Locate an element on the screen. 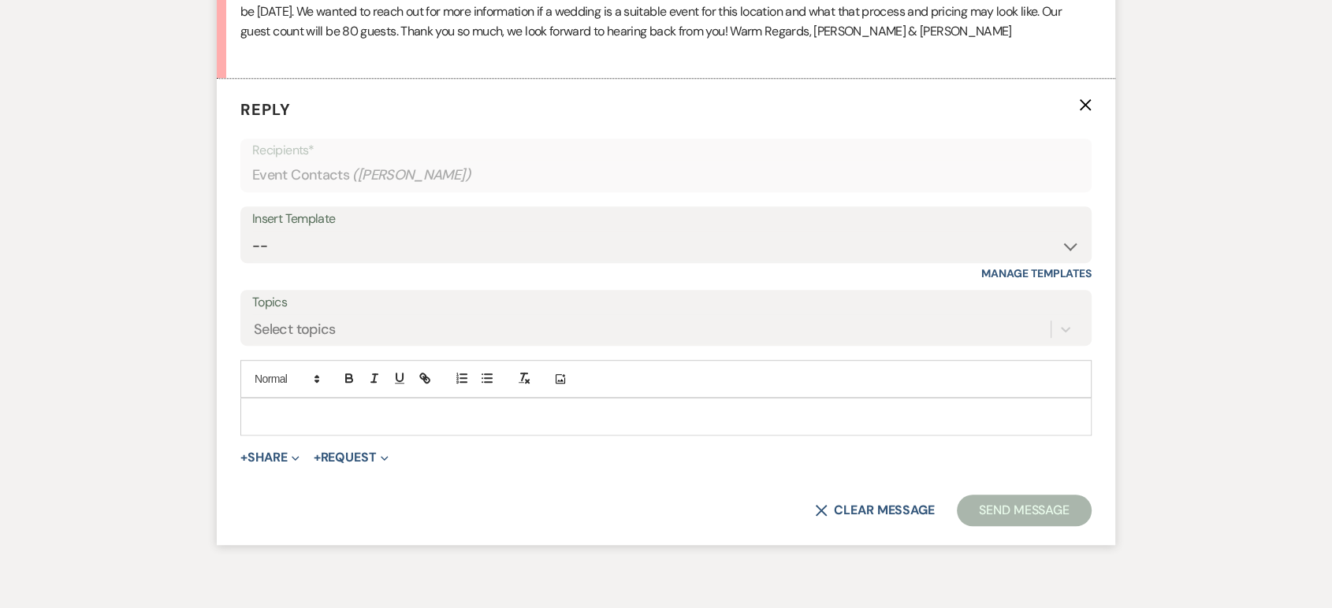 The width and height of the screenshot is (1332, 608). div: Select topics is located at coordinates (295, 329).